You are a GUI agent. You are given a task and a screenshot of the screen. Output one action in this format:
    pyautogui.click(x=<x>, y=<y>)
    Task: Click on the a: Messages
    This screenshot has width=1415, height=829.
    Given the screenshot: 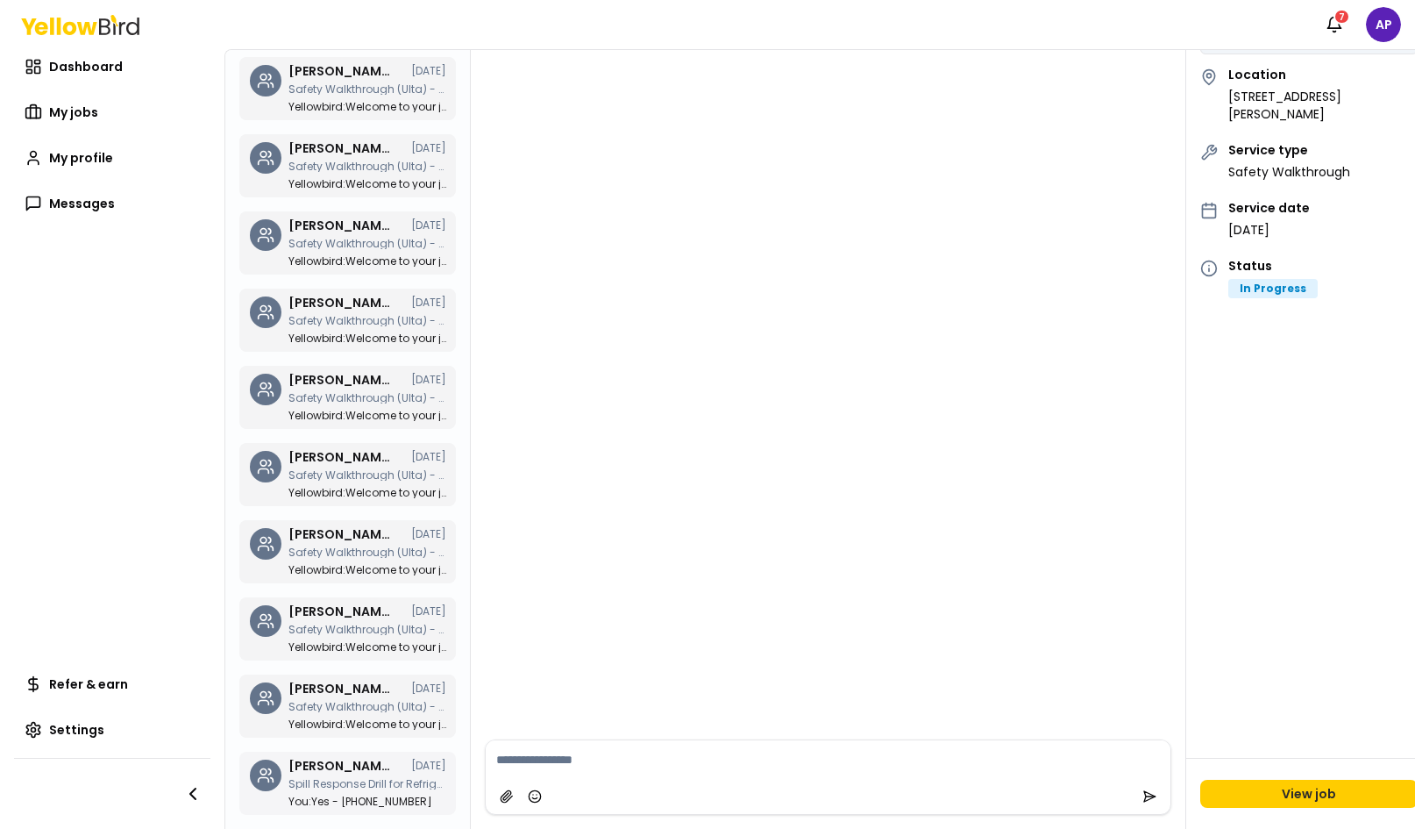 What is the action you would take?
    pyautogui.click(x=112, y=203)
    